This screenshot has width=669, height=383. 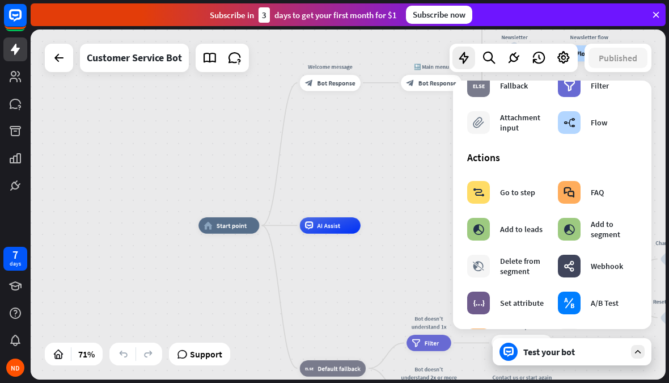 I want to click on button: Published, so click(x=618, y=58).